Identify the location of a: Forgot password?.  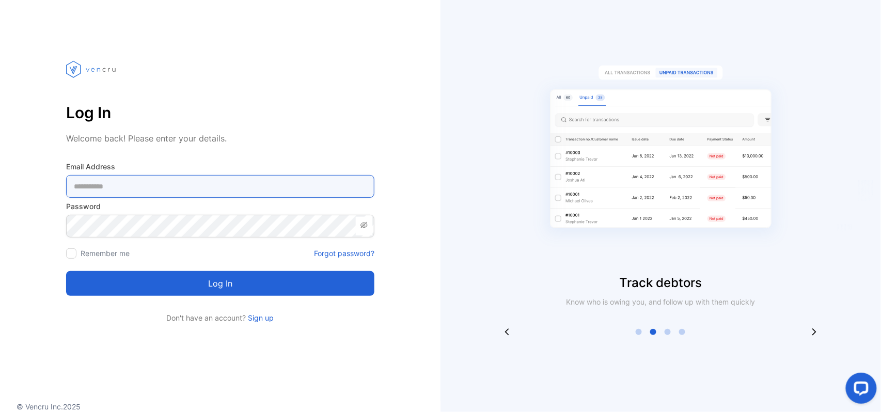
(344, 253).